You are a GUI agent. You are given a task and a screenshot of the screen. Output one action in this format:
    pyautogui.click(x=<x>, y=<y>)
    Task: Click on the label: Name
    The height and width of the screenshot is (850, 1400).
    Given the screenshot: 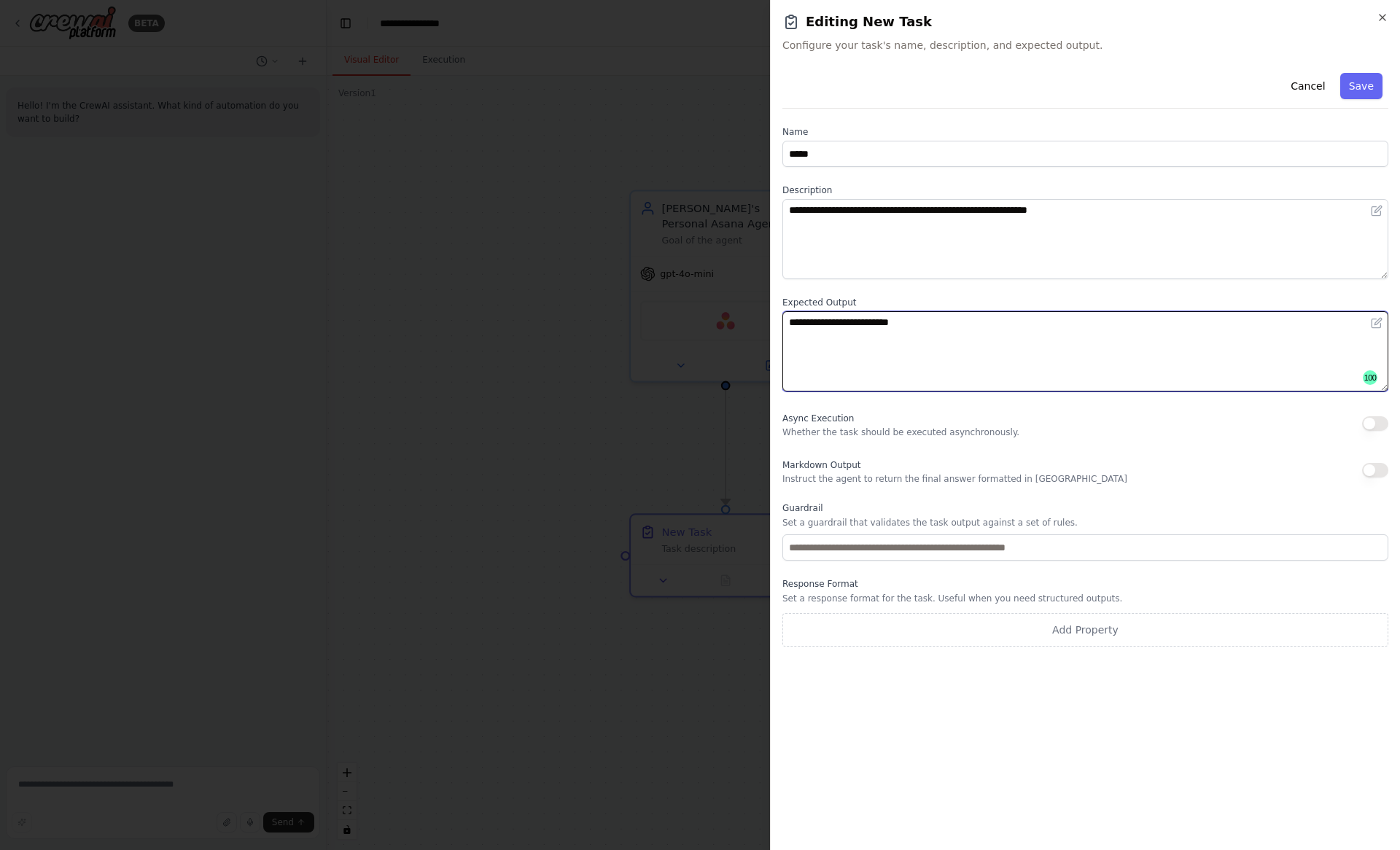 What is the action you would take?
    pyautogui.click(x=1085, y=132)
    